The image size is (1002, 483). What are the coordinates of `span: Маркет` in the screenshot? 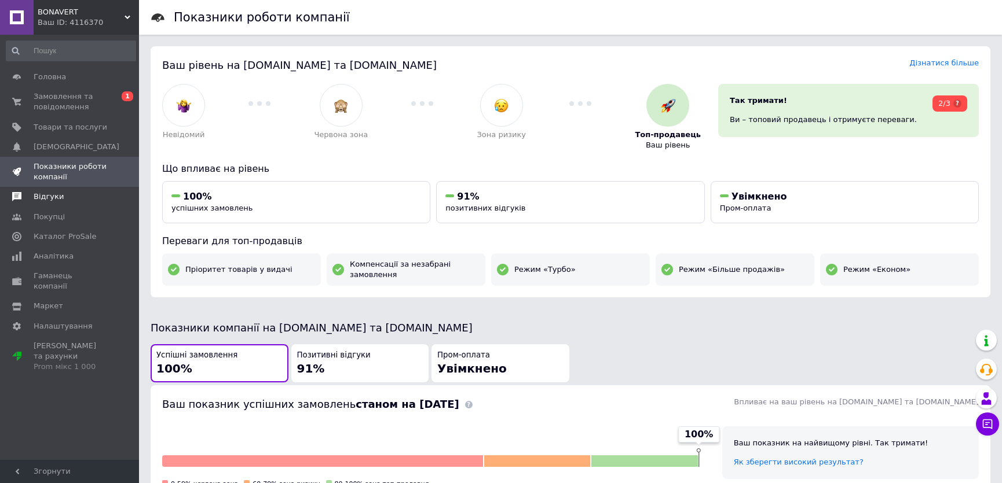 It's located at (48, 306).